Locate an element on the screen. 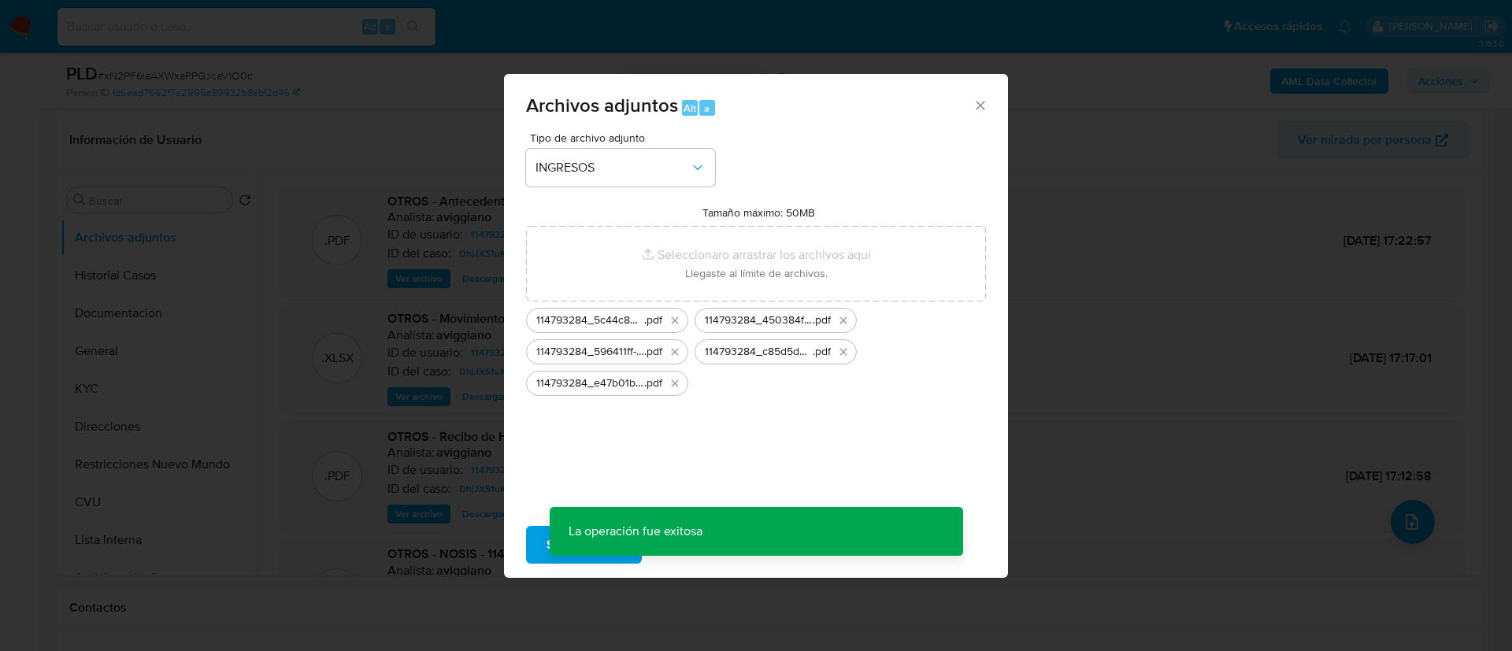 The image size is (1512, 651). button: Eliminar 114793284_e47b01b1-aa38-4aa2-a8a0-8c724a2831e3.pdf is located at coordinates (675, 383).